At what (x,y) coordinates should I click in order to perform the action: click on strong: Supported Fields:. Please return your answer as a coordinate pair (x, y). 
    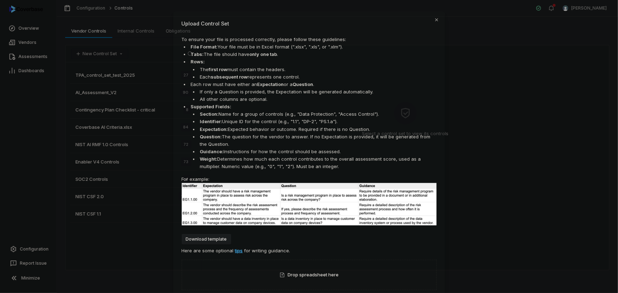
    Looking at the image, I should click on (211, 107).